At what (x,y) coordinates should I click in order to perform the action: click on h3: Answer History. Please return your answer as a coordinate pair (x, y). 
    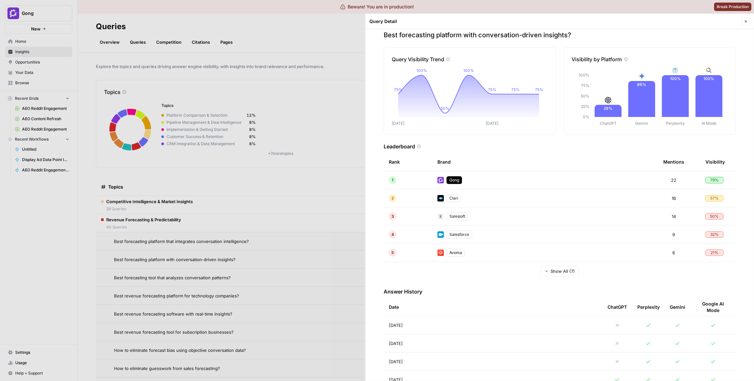
    Looking at the image, I should click on (559, 291).